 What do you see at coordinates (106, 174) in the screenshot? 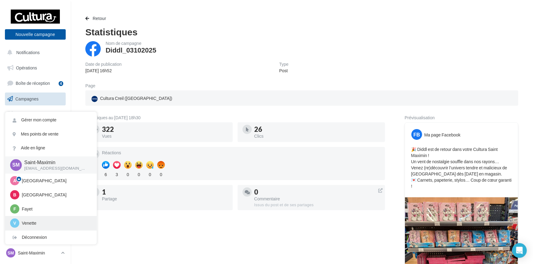
I see `div: 6` at bounding box center [106, 174].